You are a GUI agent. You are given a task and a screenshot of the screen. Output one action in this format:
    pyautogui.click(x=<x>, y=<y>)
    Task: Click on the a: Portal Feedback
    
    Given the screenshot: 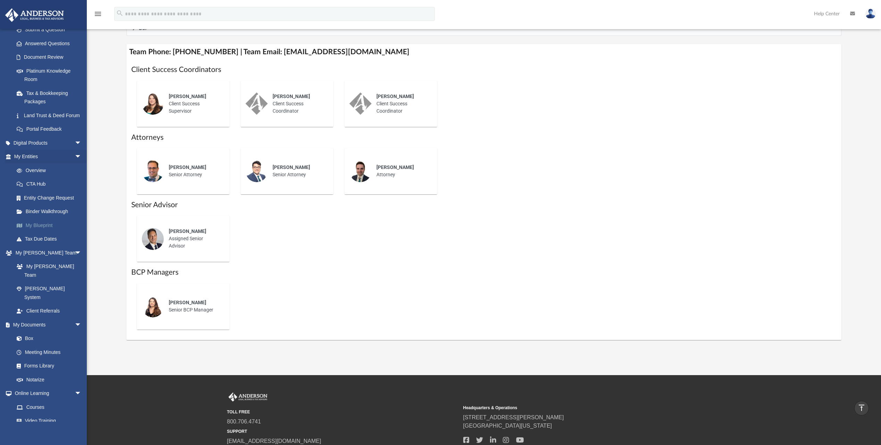 What is the action you would take?
    pyautogui.click(x=51, y=129)
    